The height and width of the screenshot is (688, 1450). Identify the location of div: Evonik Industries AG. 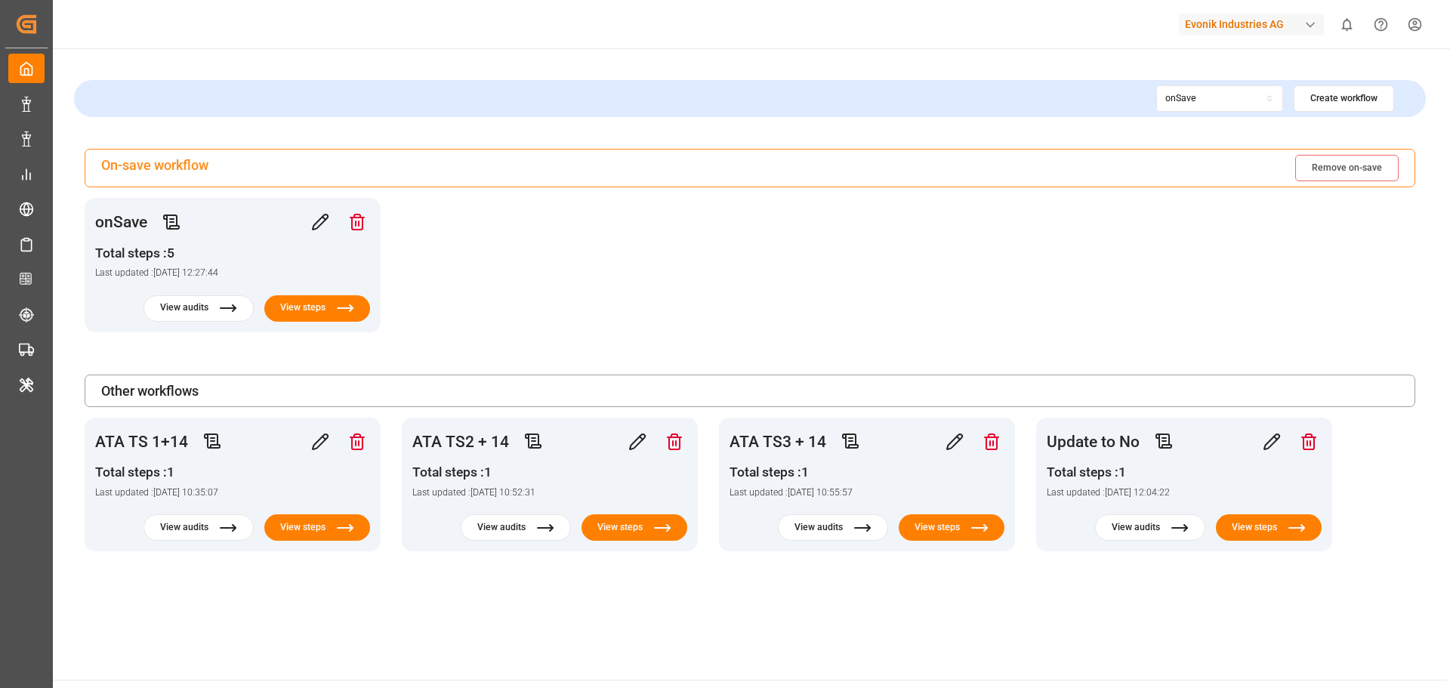
(1252, 24).